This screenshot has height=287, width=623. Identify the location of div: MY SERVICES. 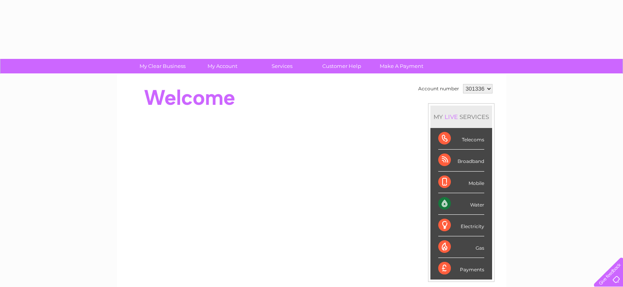
(461, 117).